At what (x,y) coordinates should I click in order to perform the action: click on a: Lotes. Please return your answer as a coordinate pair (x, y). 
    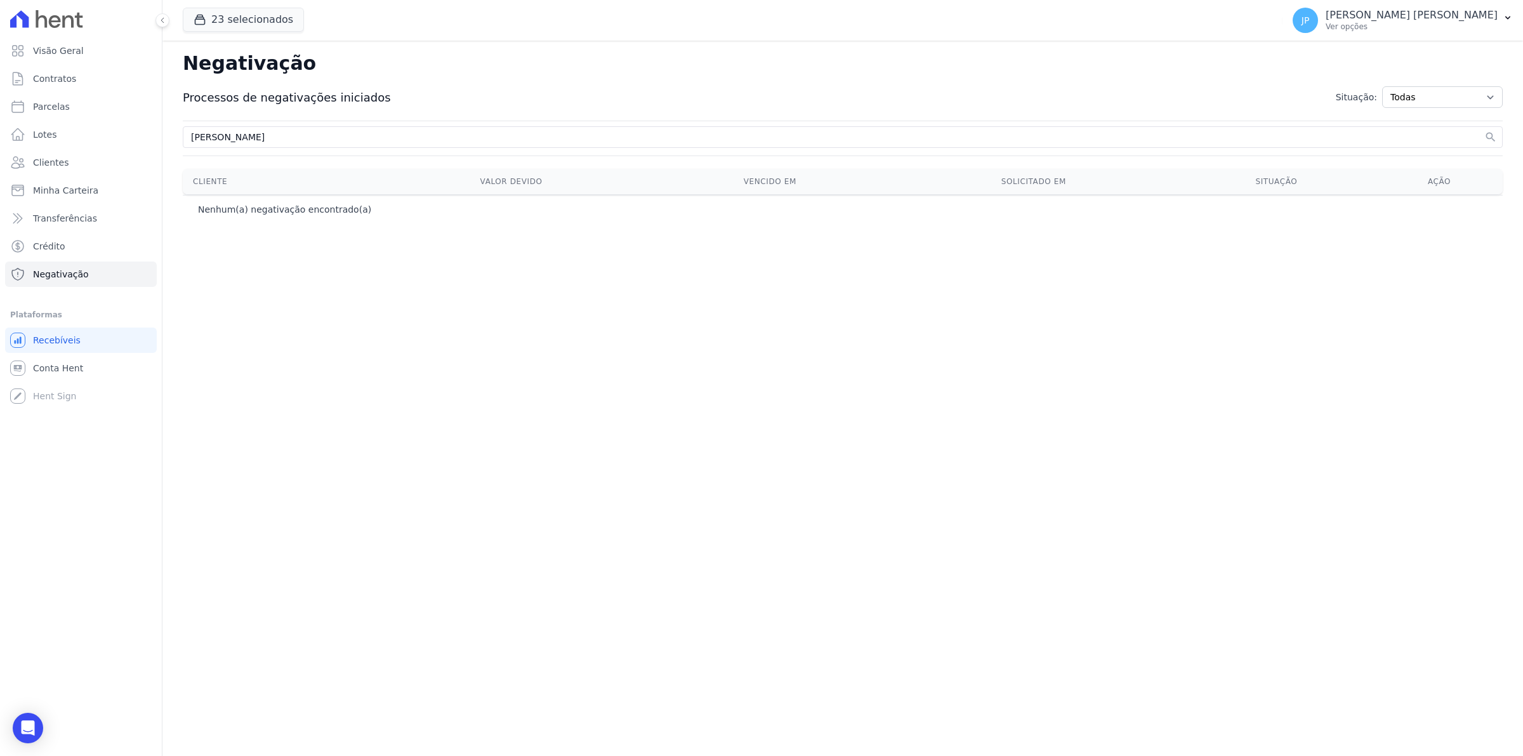
    Looking at the image, I should click on (81, 135).